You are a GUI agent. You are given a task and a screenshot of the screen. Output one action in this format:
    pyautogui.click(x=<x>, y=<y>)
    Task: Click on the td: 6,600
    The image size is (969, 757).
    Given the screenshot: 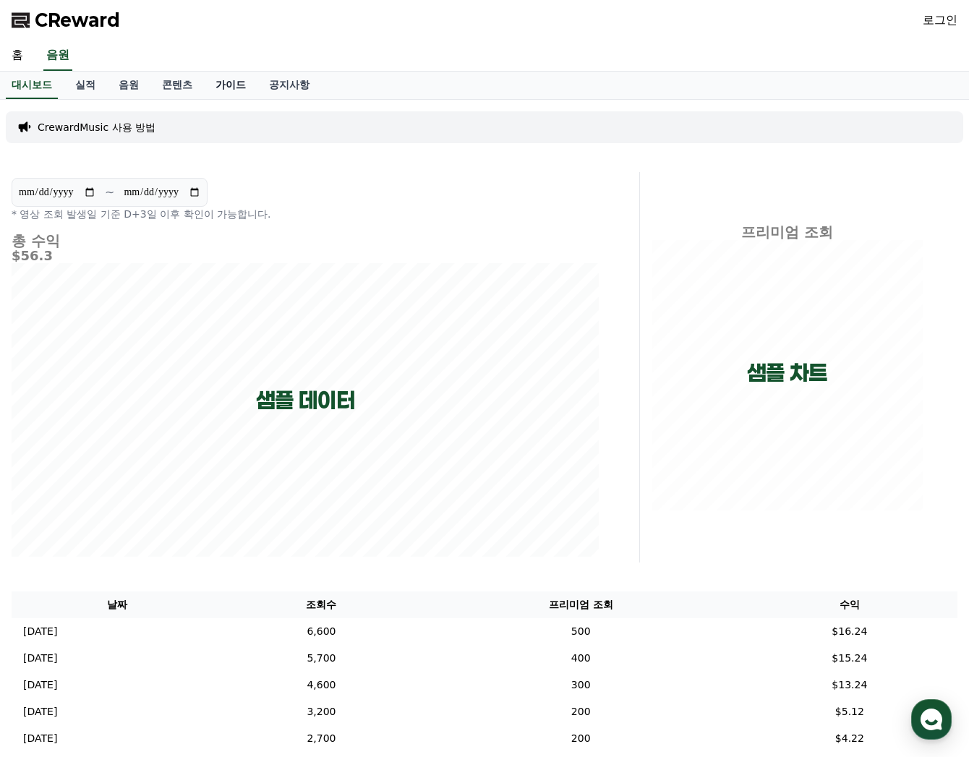 What is the action you would take?
    pyautogui.click(x=321, y=631)
    